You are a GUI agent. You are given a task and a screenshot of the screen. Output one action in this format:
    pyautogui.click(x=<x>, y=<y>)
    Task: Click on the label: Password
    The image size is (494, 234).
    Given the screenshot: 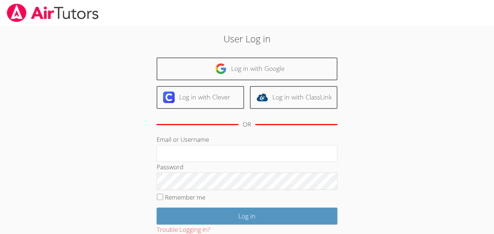 What is the action you would take?
    pyautogui.click(x=170, y=167)
    